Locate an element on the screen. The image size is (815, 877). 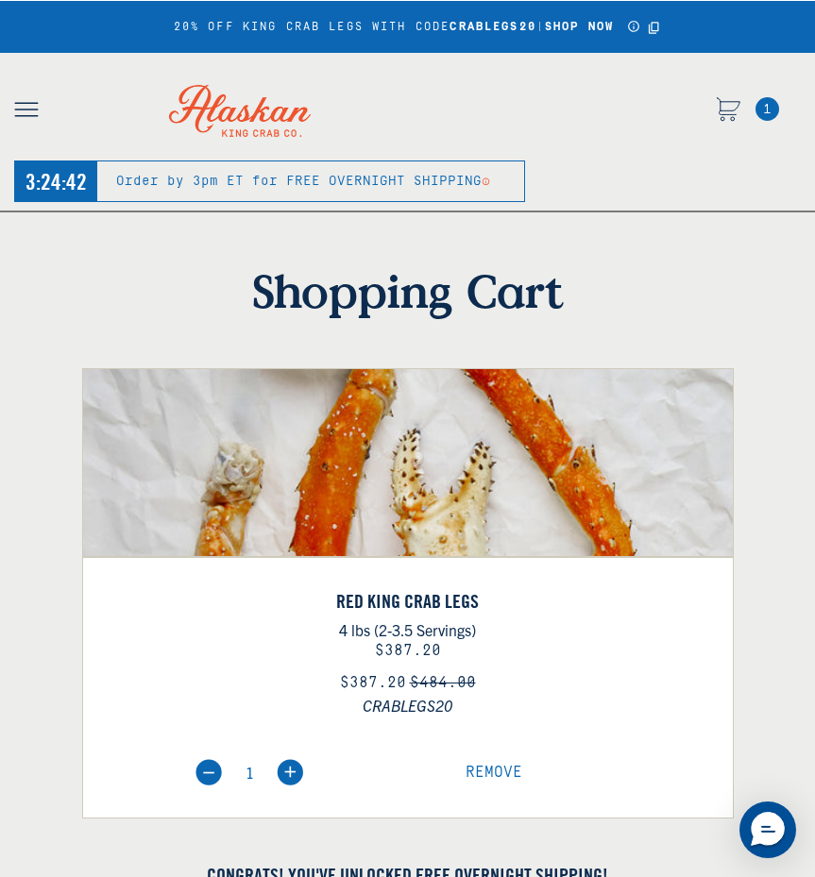
div: $387.20 is located at coordinates (408, 650).